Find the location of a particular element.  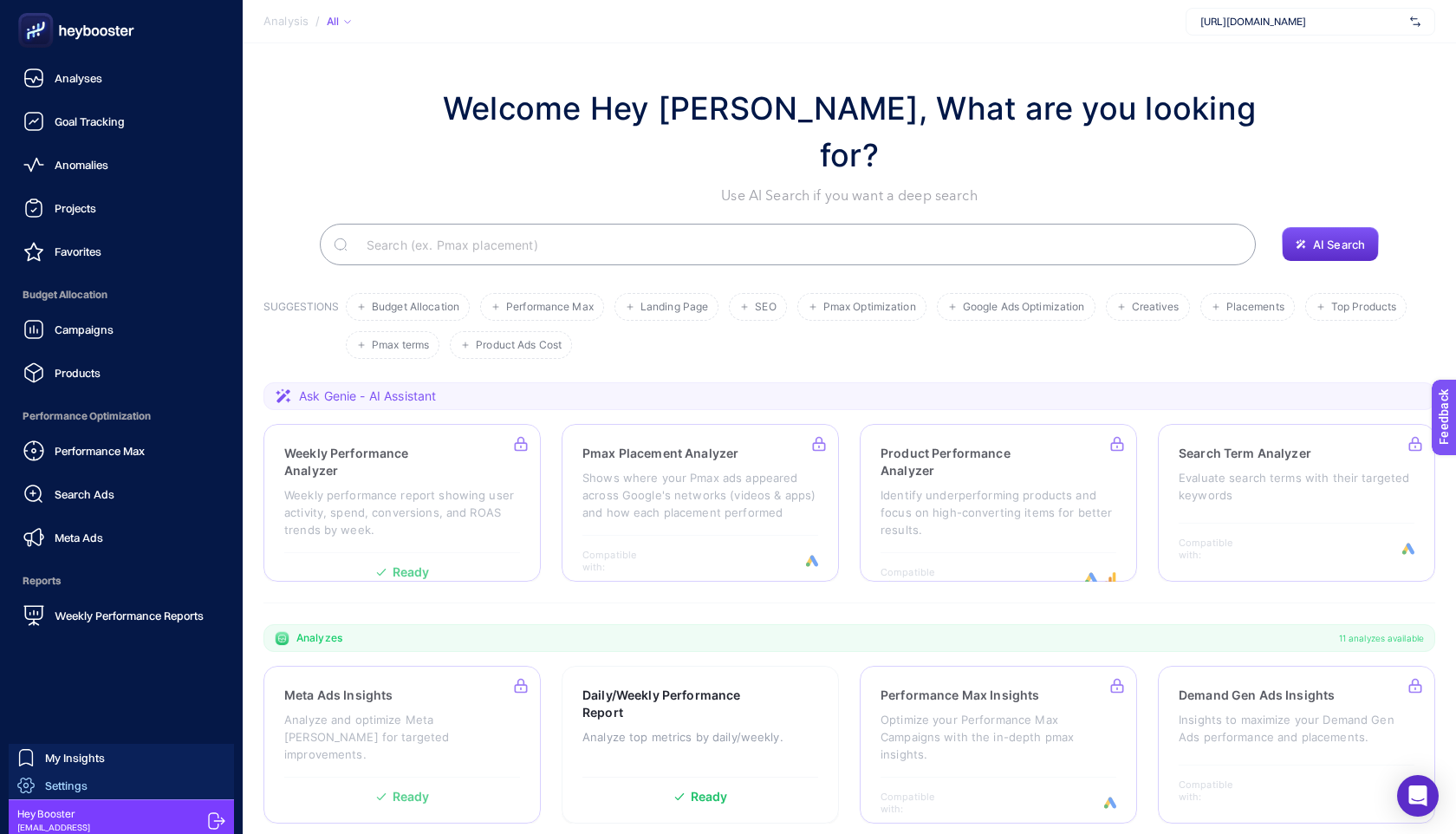

div: Open Intercom Messenger is located at coordinates (1418, 796).